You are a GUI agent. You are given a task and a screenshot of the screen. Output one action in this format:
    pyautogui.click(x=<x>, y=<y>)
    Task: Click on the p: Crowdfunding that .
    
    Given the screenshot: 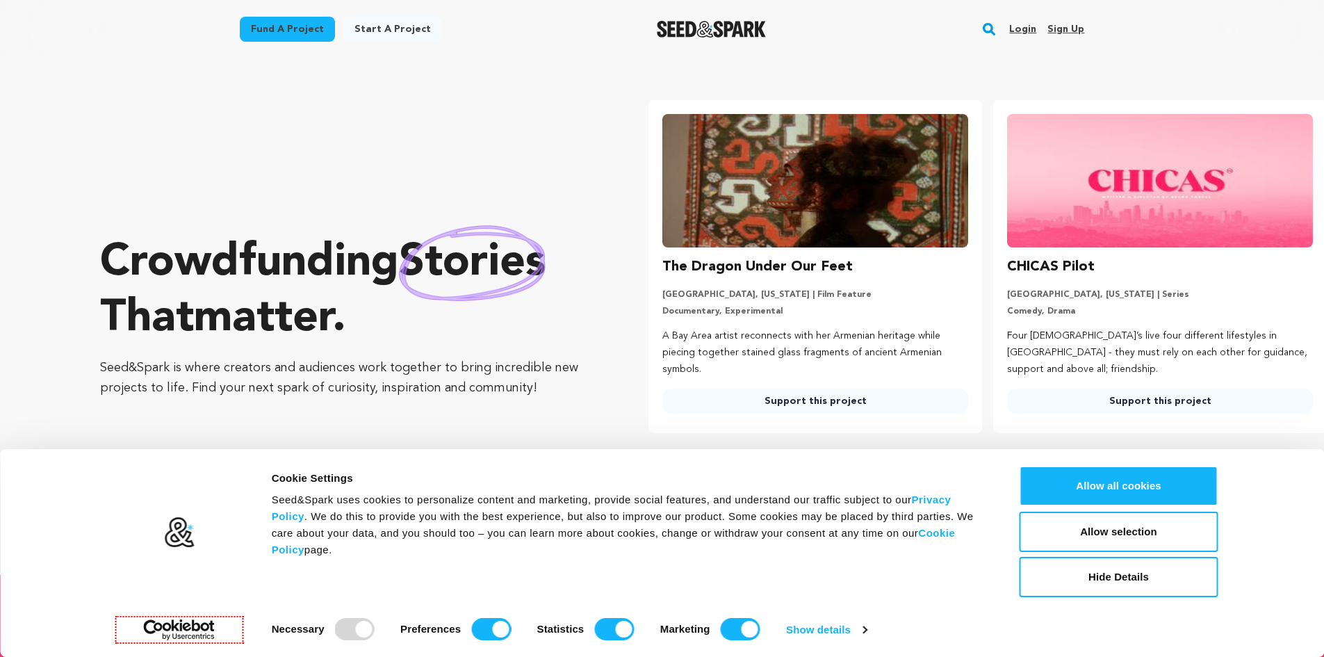 What is the action you would take?
    pyautogui.click(x=346, y=291)
    